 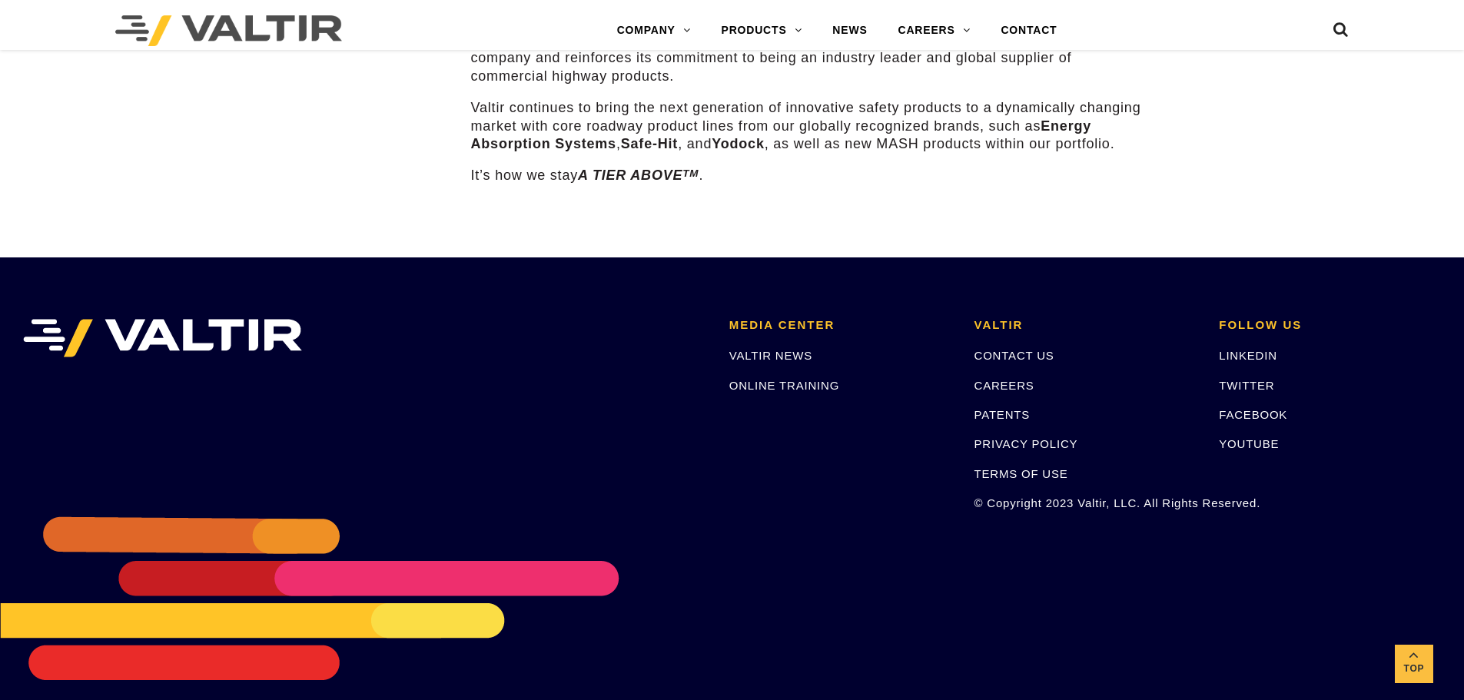 I want to click on p: It’s how we stay ., so click(x=811, y=175).